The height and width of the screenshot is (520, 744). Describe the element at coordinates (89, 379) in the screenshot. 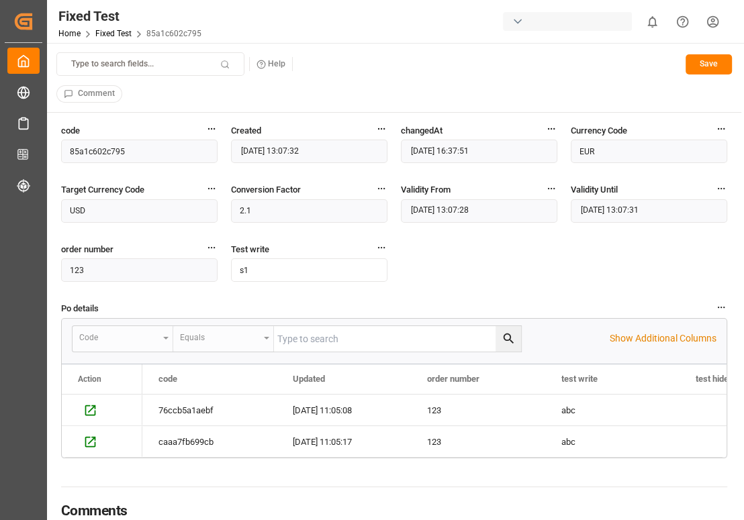

I see `div: Action` at that location.